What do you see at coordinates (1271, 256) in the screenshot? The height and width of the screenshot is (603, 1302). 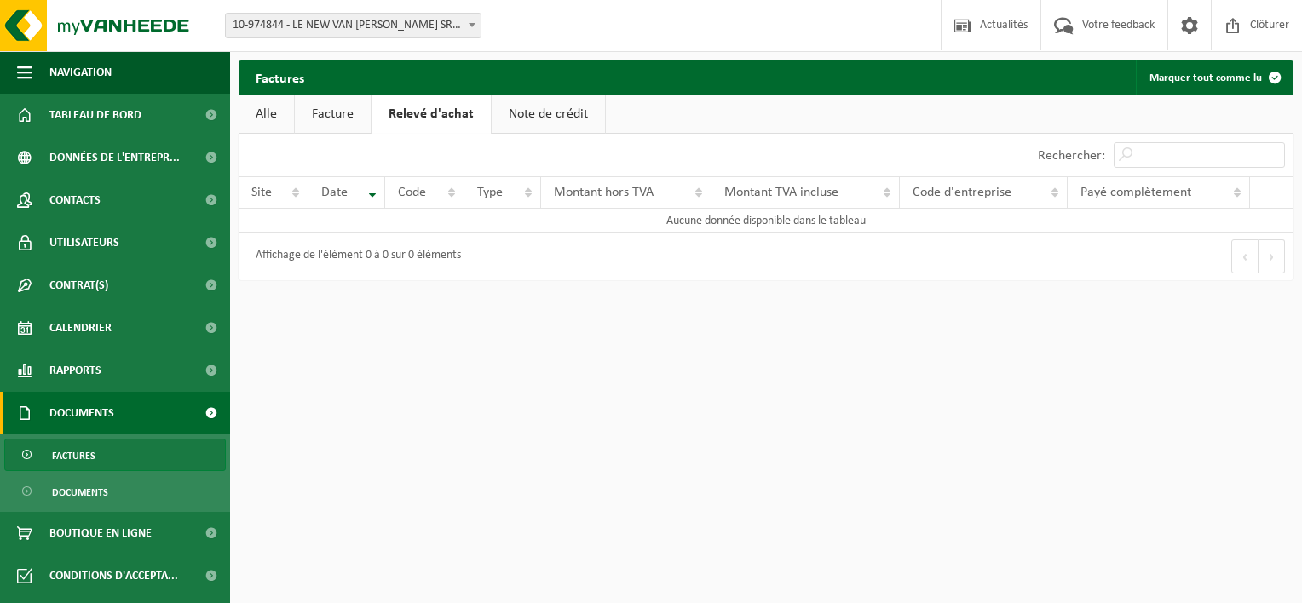 I see `button: Next` at bounding box center [1271, 256].